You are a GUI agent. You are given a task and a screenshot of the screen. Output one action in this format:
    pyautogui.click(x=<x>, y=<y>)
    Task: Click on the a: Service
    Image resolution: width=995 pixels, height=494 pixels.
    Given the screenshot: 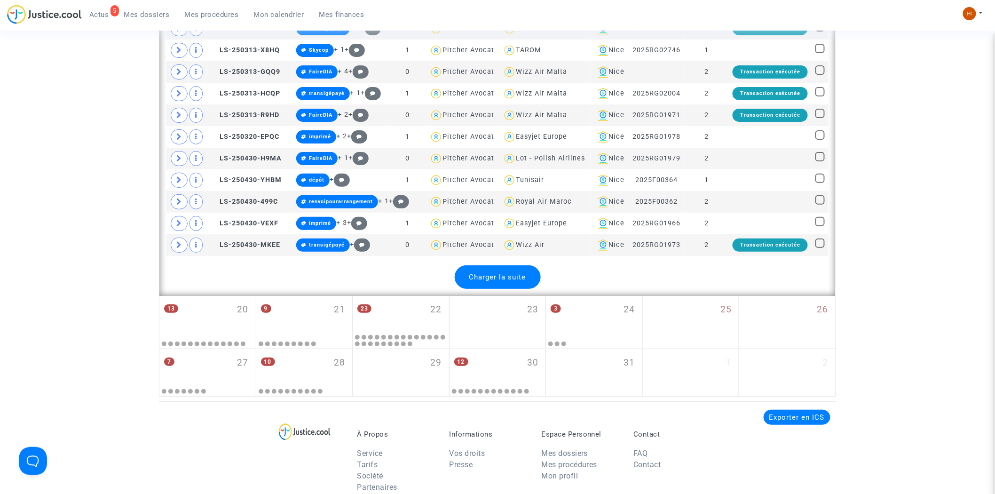 What is the action you would take?
    pyautogui.click(x=370, y=453)
    